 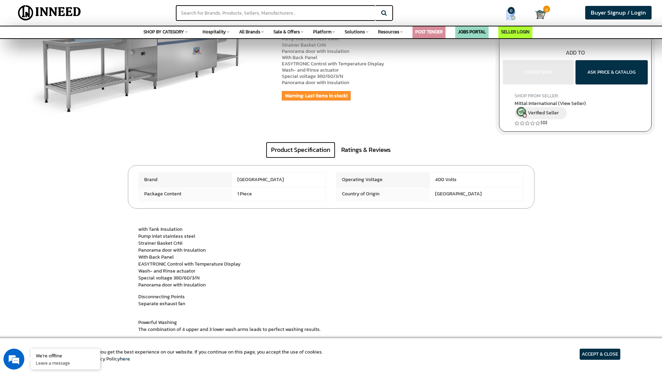 What do you see at coordinates (164, 32) in the screenshot?
I see `span: SHOP BY CATEGORY` at bounding box center [164, 32].